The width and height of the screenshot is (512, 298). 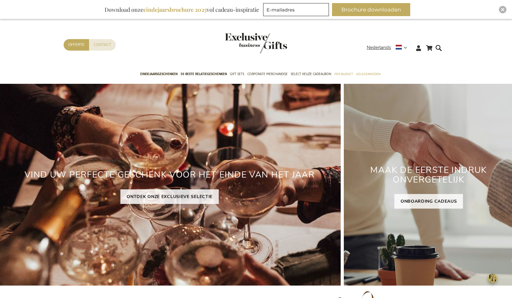 I want to click on a: Eindejaarsgeschenken, so click(x=159, y=74).